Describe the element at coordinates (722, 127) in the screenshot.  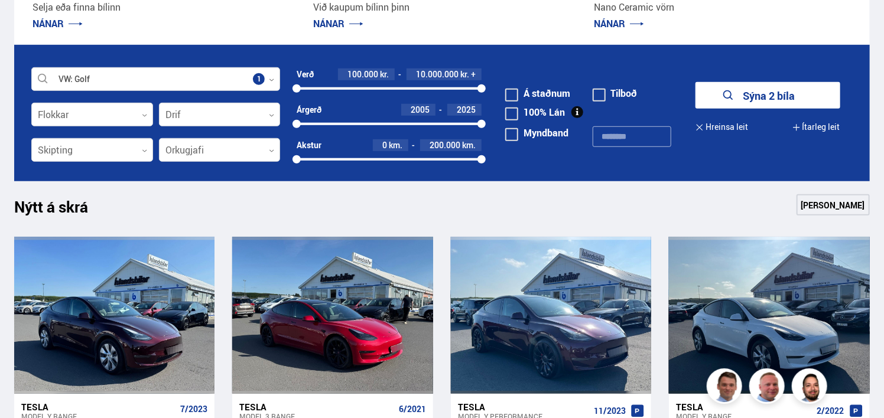
I see `button: Hreinsa leit` at that location.